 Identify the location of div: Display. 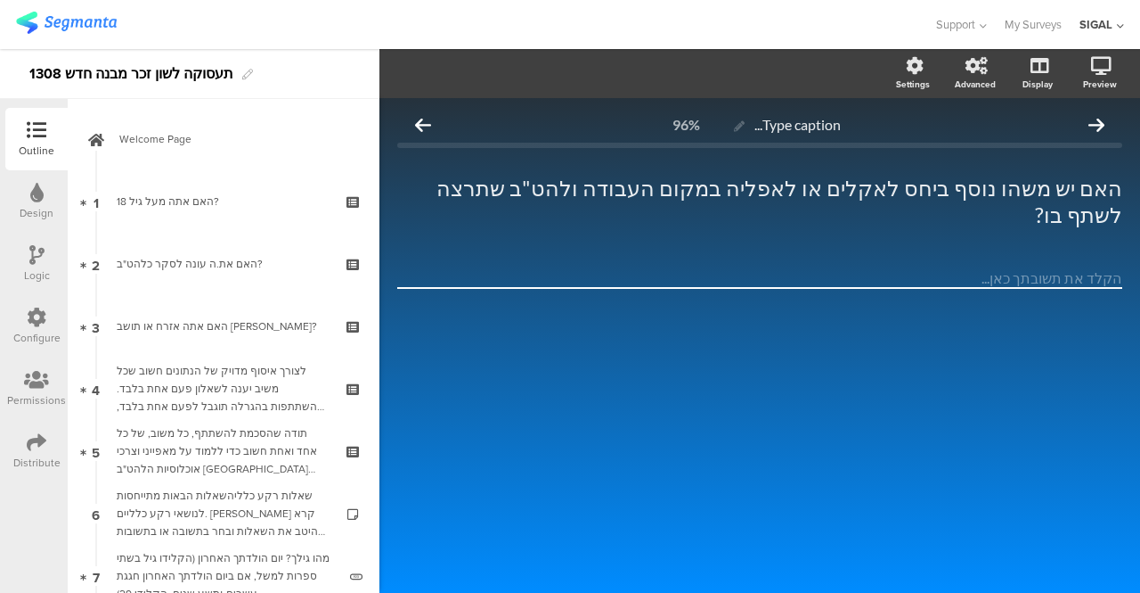
(1038, 84).